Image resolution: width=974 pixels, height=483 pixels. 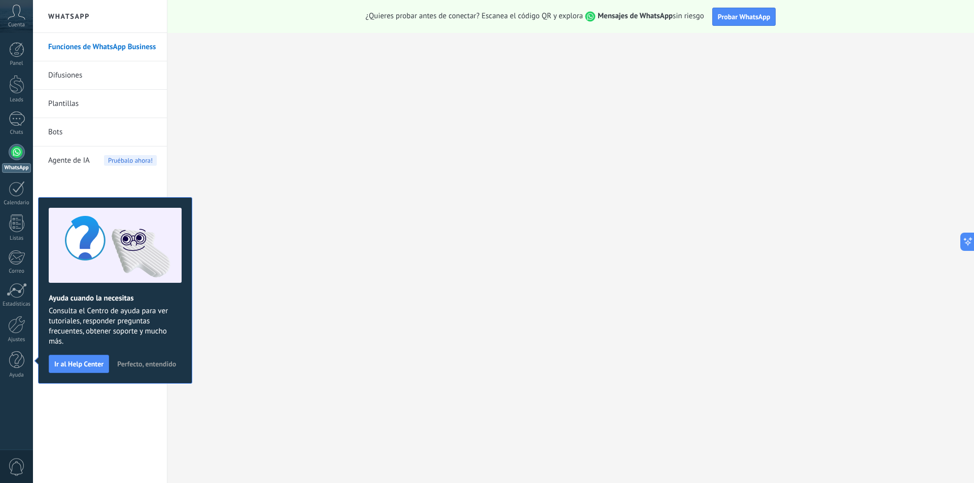 I want to click on span: Pruébalo ahora!, so click(x=130, y=160).